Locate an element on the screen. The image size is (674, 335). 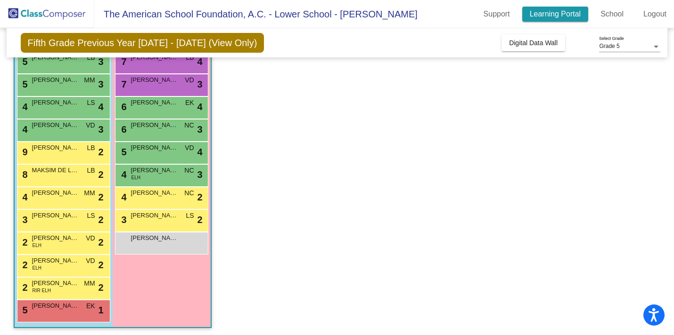
span: 1 is located at coordinates (100, 310).